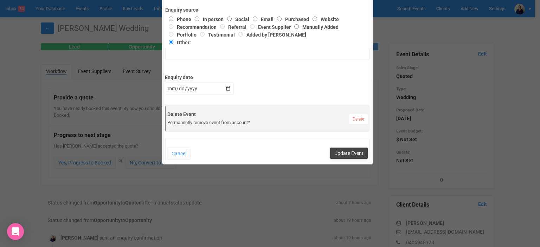 The height and width of the screenshot is (247, 540). Describe the element at coordinates (215, 35) in the screenshot. I see `label: Testimonial` at that location.